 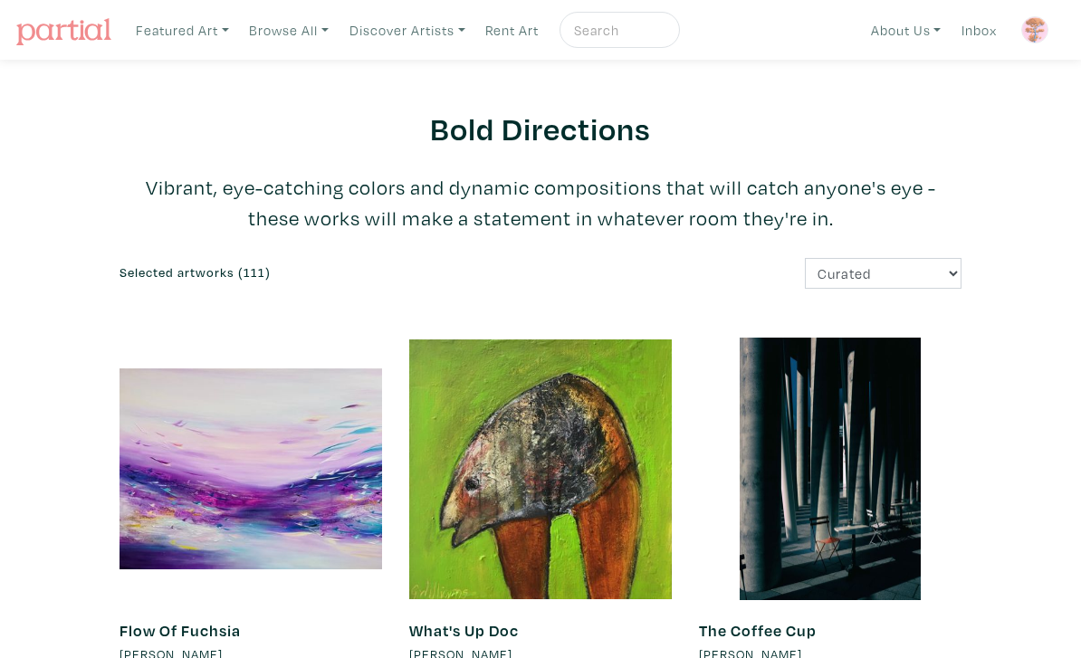 What do you see at coordinates (618, 30) in the screenshot?
I see `input: Search` at bounding box center [618, 30].